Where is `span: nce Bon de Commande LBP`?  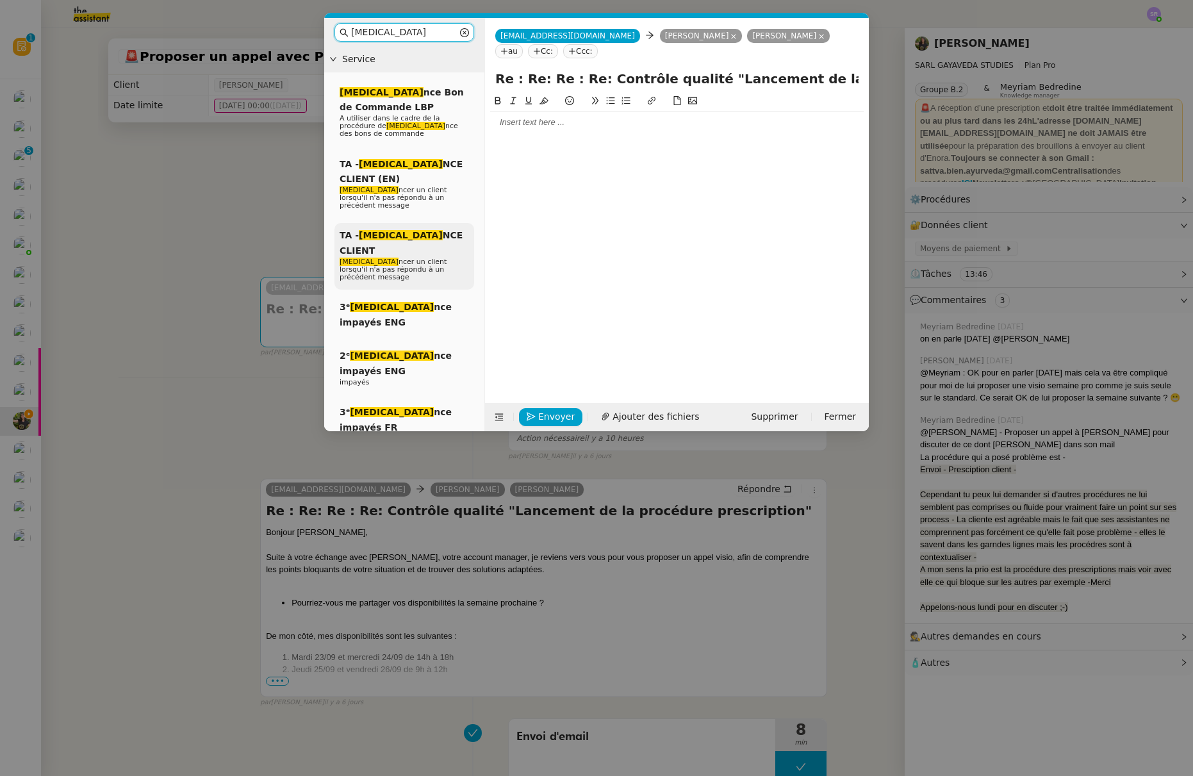 span: nce Bon de Commande LBP is located at coordinates (402, 99).